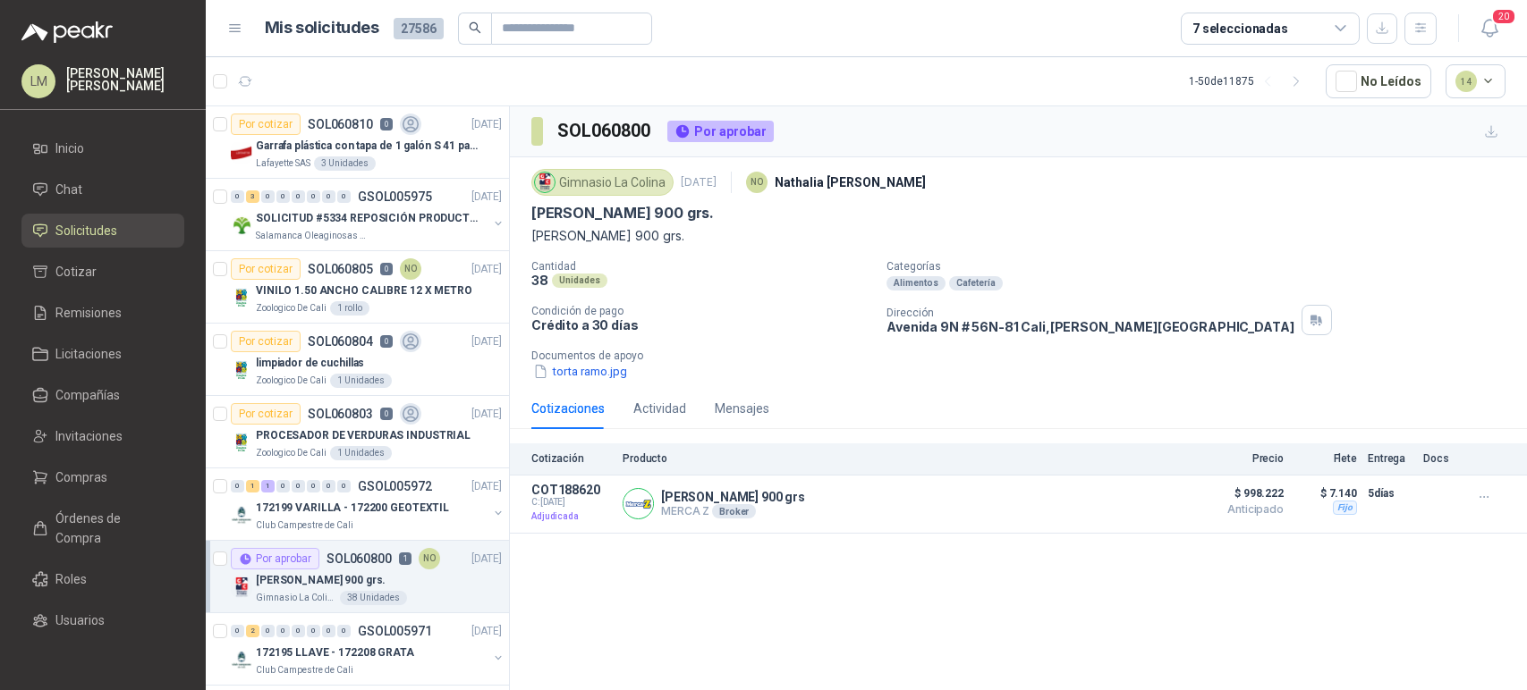 Image resolution: width=1527 pixels, height=690 pixels. I want to click on span: Roles, so click(71, 580).